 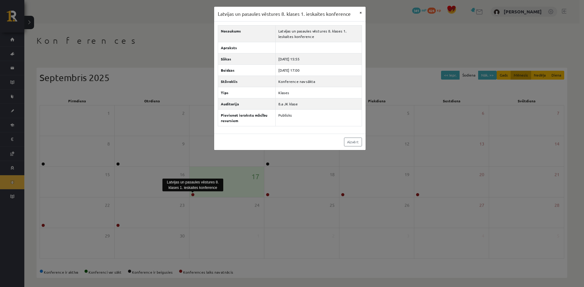 I want to click on th: Pievienot ierakstu mācību resursiem, so click(x=246, y=118).